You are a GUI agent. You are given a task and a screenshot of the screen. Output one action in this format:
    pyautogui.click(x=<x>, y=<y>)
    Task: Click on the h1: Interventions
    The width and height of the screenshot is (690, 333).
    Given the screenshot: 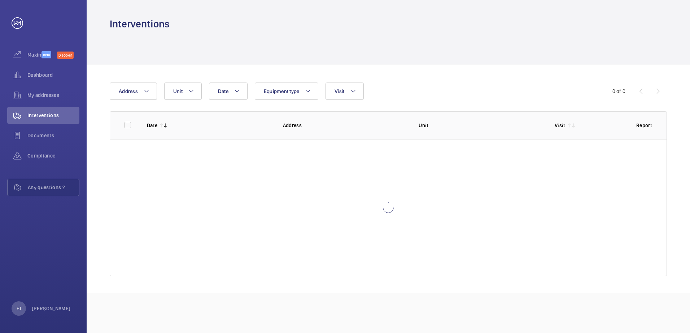 What is the action you would take?
    pyautogui.click(x=140, y=24)
    